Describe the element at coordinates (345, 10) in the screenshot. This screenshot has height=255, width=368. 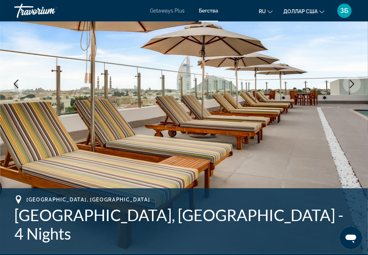
I see `font: ЗБ` at that location.